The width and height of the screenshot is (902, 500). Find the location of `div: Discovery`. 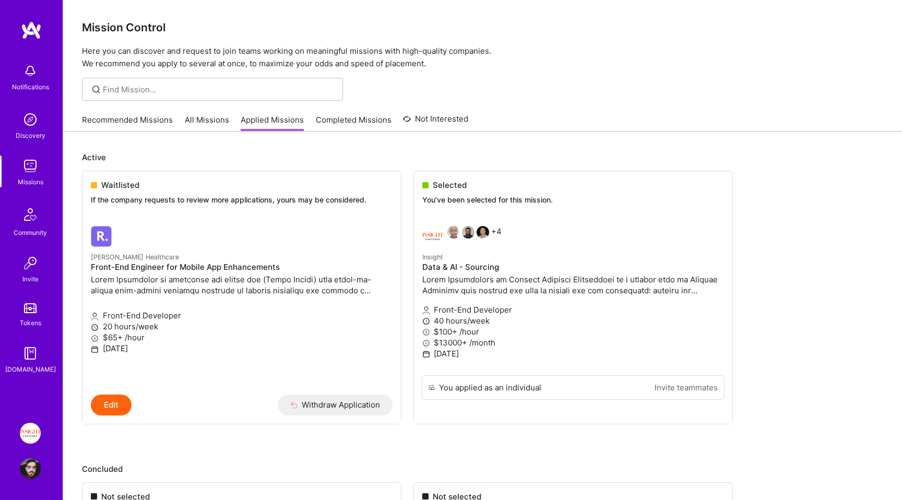

div: Discovery is located at coordinates (30, 135).